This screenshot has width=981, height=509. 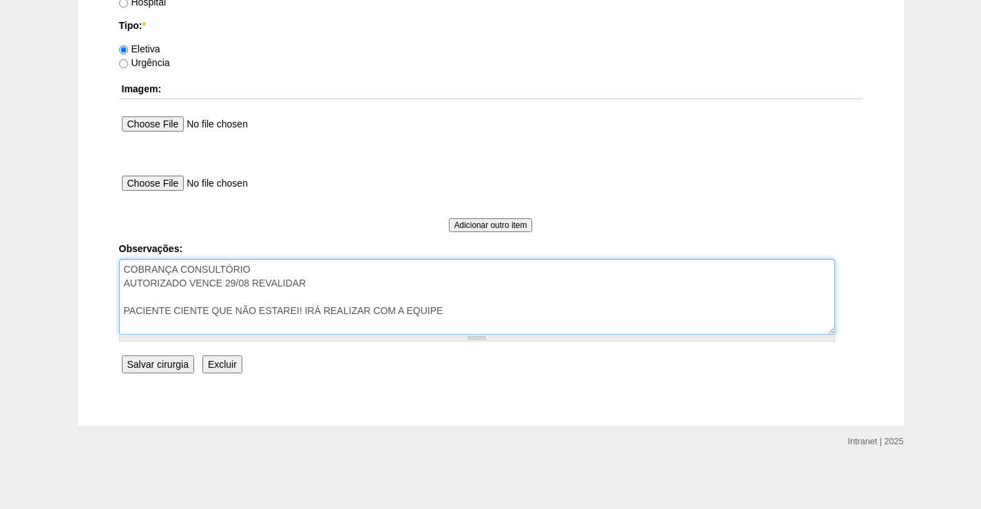 What do you see at coordinates (491, 225) in the screenshot?
I see `input: Adicionar outro item` at bounding box center [491, 225].